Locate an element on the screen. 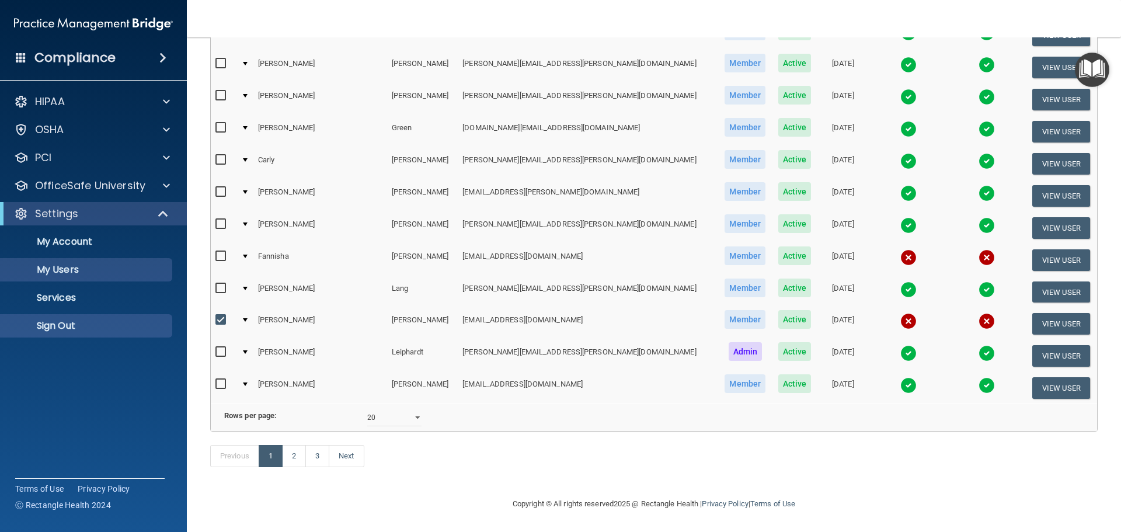 This screenshot has height=532, width=1121. p: Settings is located at coordinates (57, 214).